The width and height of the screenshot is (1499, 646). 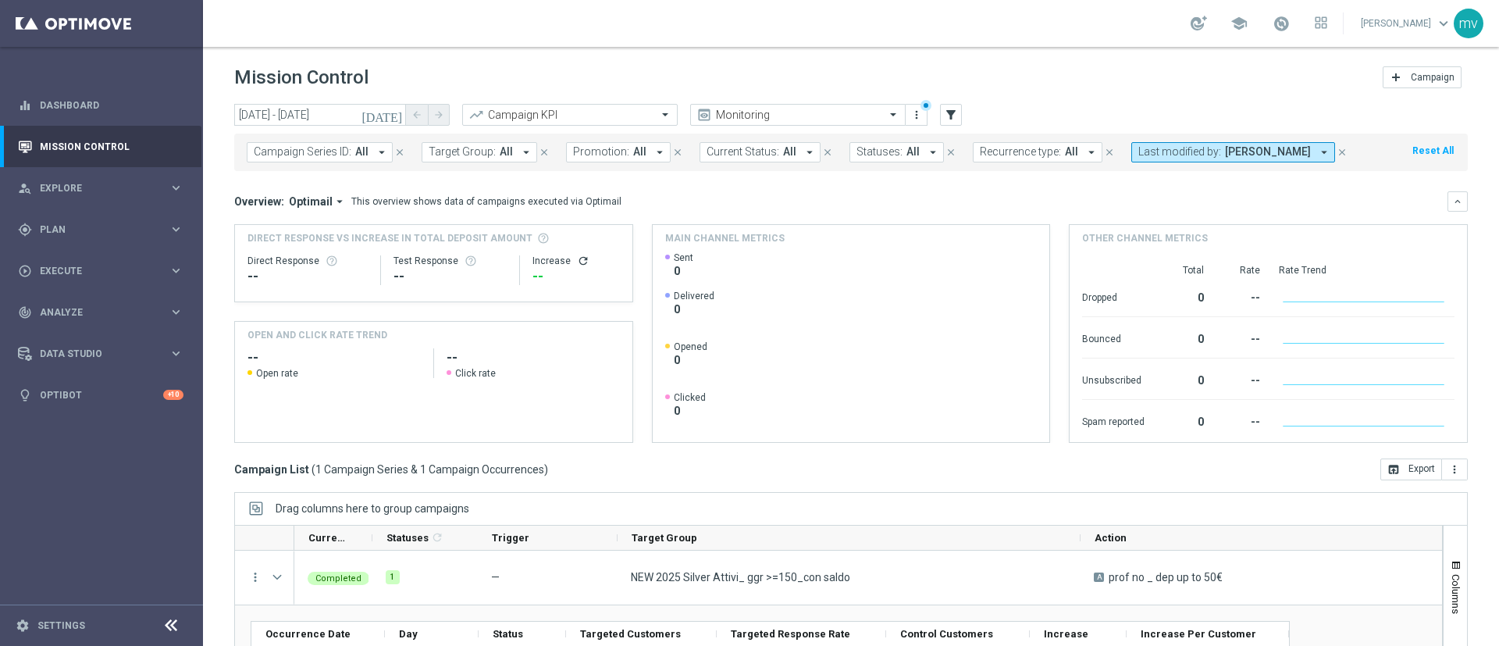 What do you see at coordinates (61, 626) in the screenshot?
I see `a: Settings` at bounding box center [61, 626].